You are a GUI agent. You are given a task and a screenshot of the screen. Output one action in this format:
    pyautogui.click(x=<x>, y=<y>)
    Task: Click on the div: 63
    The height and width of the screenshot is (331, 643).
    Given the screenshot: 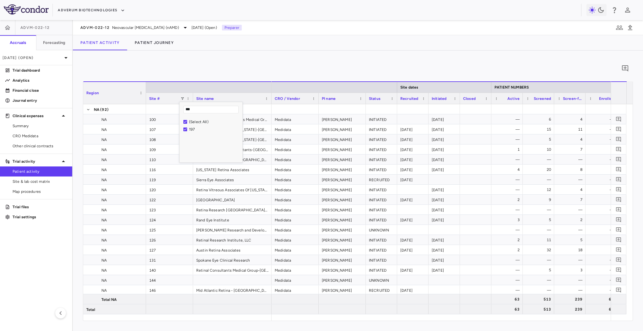 What is the action you would take?
    pyautogui.click(x=508, y=299)
    